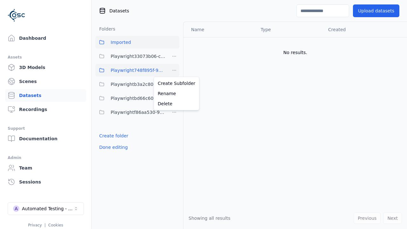 Image resolution: width=407 pixels, height=229 pixels. Describe the element at coordinates (176, 93) in the screenshot. I see `a: Rename` at that location.